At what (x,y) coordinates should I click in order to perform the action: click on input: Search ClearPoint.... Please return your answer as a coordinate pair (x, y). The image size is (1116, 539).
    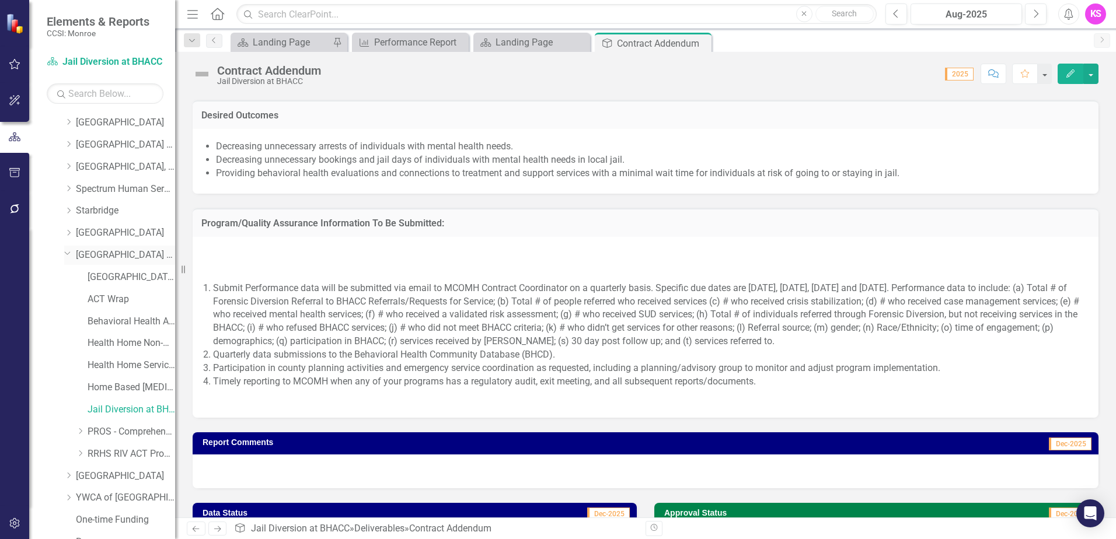
    Looking at the image, I should click on (556, 14).